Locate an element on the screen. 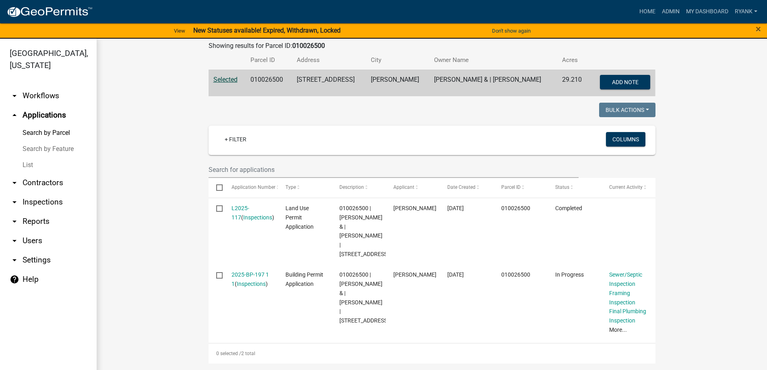  span: Description is located at coordinates (352, 187).